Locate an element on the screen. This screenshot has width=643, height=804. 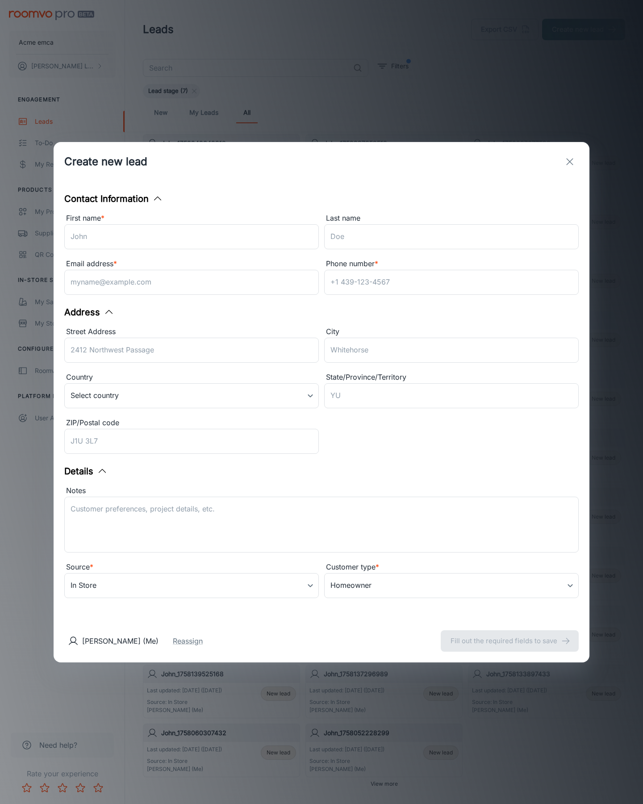
input: J1U 3L7 is located at coordinates (192, 441).